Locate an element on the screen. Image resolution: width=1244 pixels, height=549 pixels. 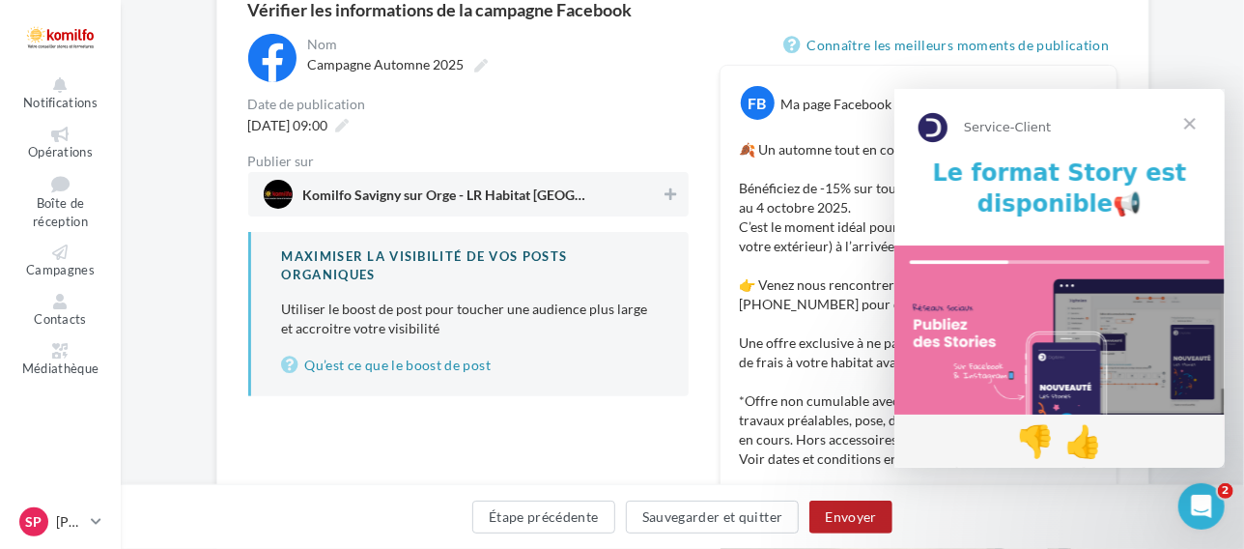
p: Utiliser le boost de post pour toucher une audience plus large et accroitre votre visibilité is located at coordinates (469, 319).